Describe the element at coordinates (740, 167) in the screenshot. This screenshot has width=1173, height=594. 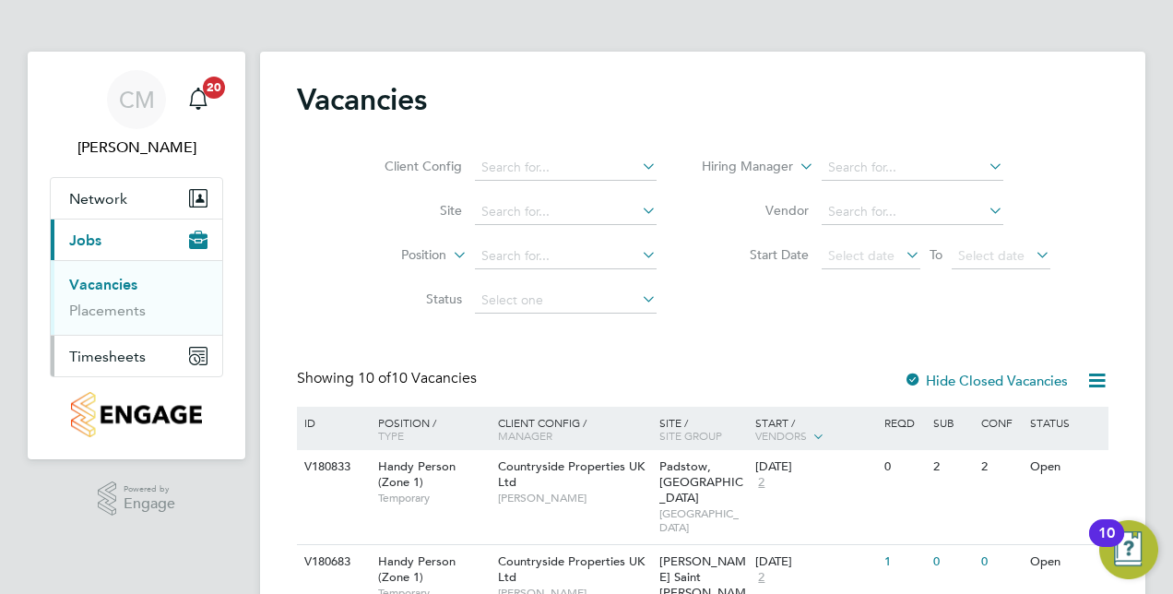
I see `label: Hiring Manager` at that location.